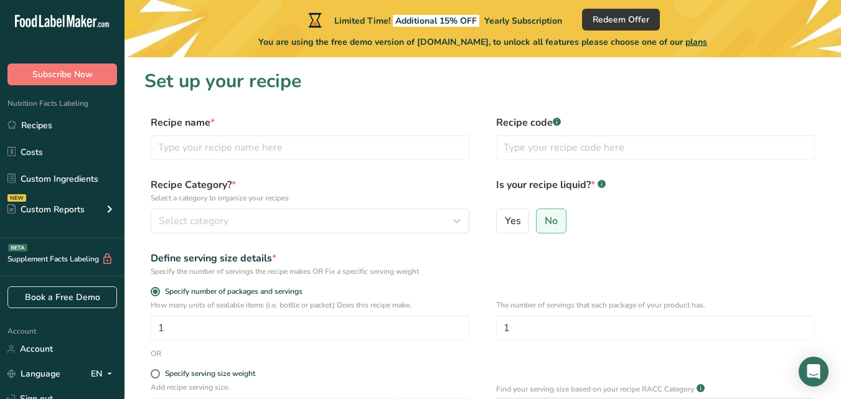  I want to click on div: Open Intercom Messenger, so click(813, 371).